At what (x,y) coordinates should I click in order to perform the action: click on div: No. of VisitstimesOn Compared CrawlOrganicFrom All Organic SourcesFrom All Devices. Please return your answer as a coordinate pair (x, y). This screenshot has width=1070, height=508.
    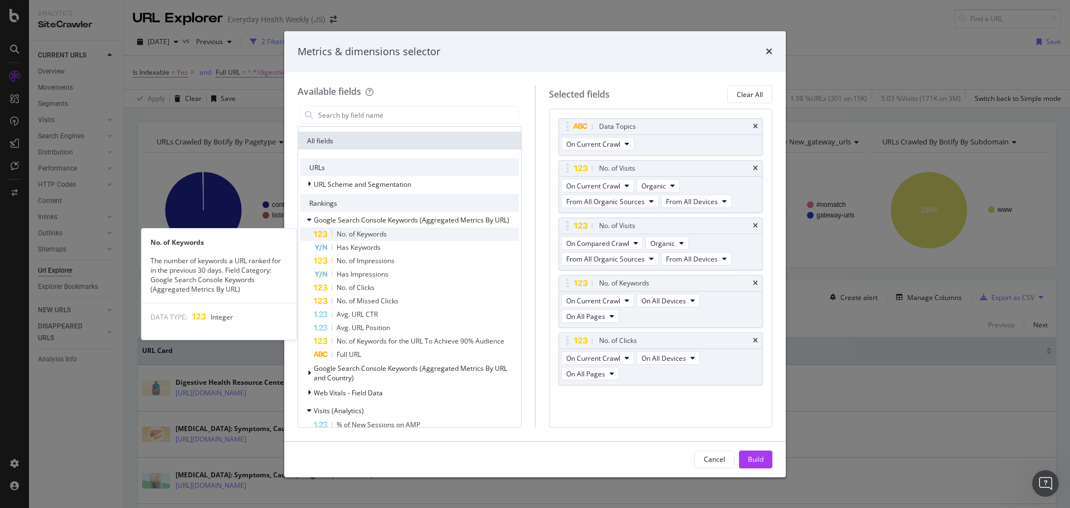
    Looking at the image, I should click on (661, 243).